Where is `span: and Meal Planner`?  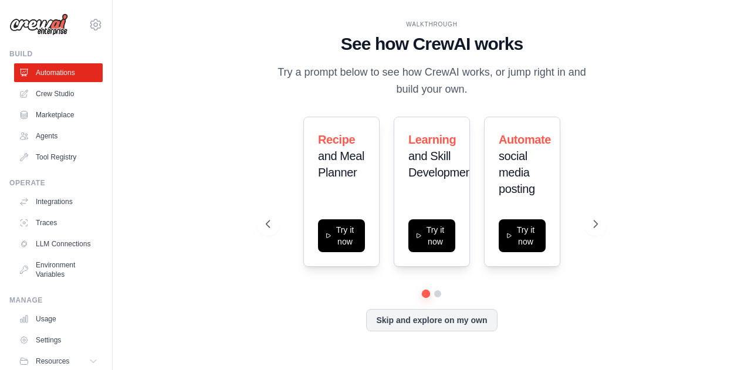
span: and Meal Planner is located at coordinates (341, 164).